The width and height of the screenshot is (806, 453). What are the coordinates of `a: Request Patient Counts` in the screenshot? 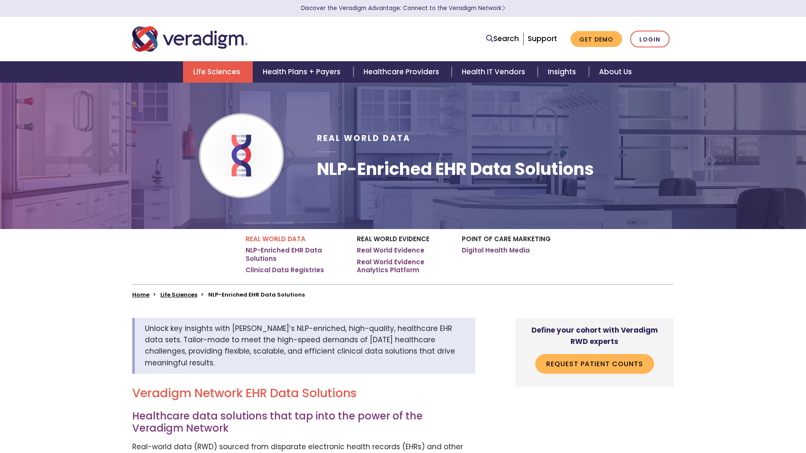 It's located at (594, 364).